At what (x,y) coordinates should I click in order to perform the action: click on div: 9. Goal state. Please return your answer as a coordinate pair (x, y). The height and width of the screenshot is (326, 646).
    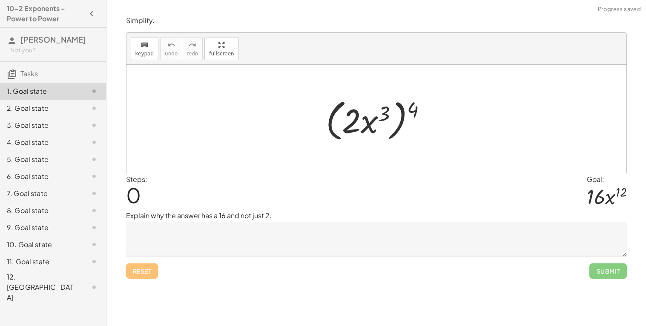
    Looking at the image, I should click on (41, 227).